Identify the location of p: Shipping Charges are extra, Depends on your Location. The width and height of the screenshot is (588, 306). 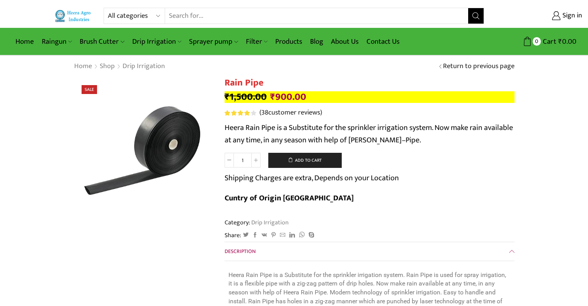
(312, 178).